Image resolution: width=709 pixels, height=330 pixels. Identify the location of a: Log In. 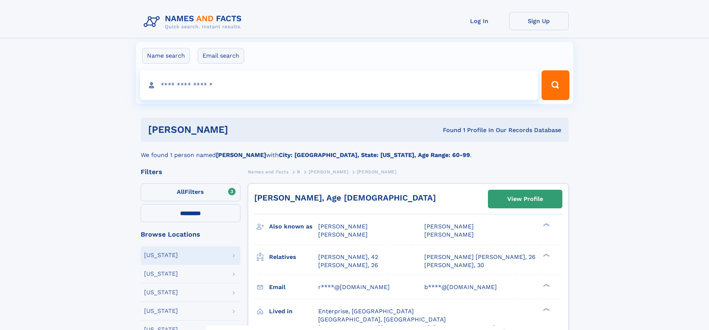
(480, 21).